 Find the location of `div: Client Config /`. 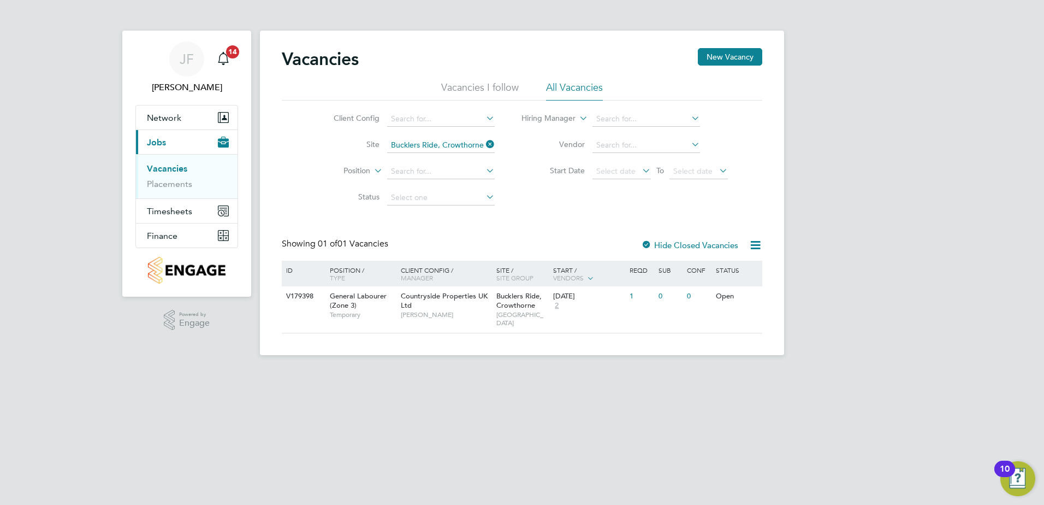

div: Client Config / is located at coordinates (446, 274).